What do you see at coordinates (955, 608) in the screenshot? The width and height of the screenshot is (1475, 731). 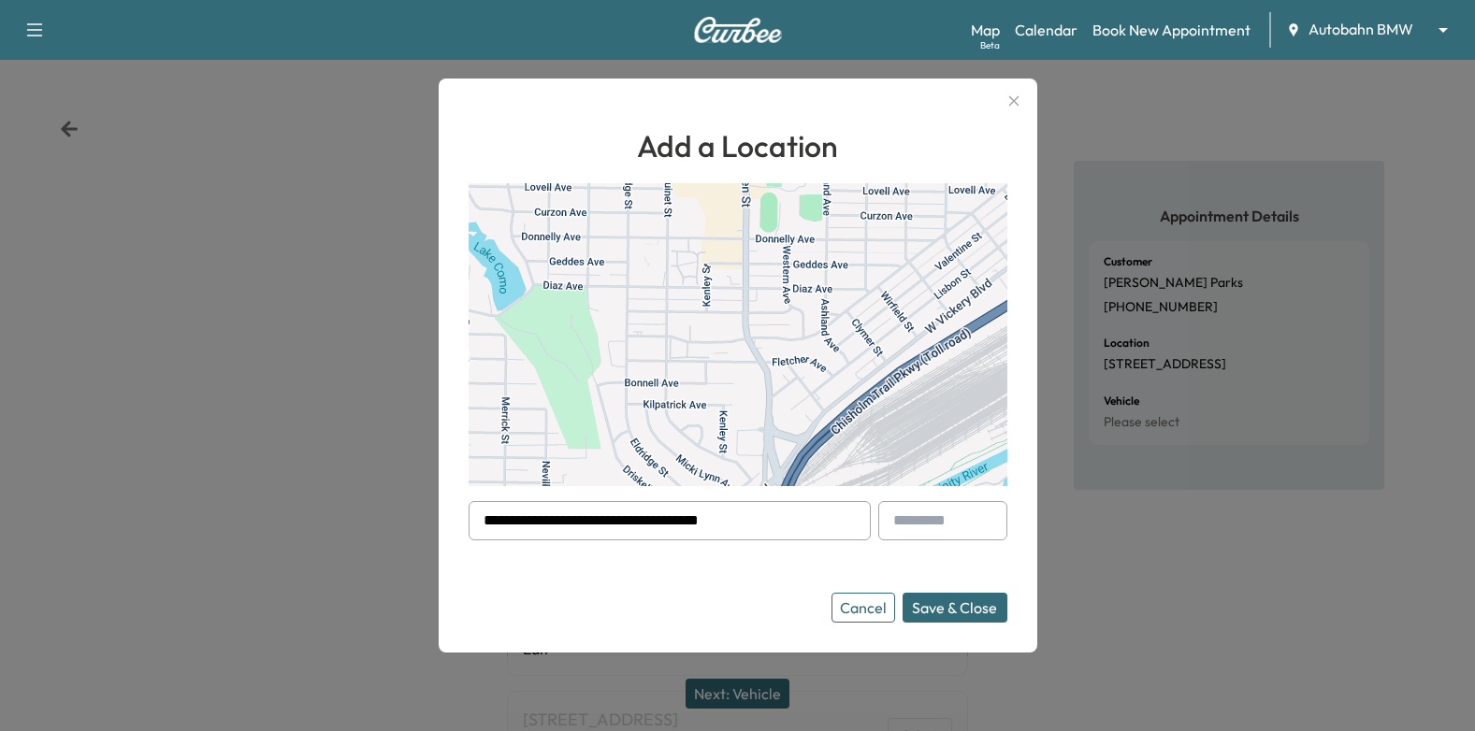 I see `button: Save & Close` at bounding box center [955, 608].